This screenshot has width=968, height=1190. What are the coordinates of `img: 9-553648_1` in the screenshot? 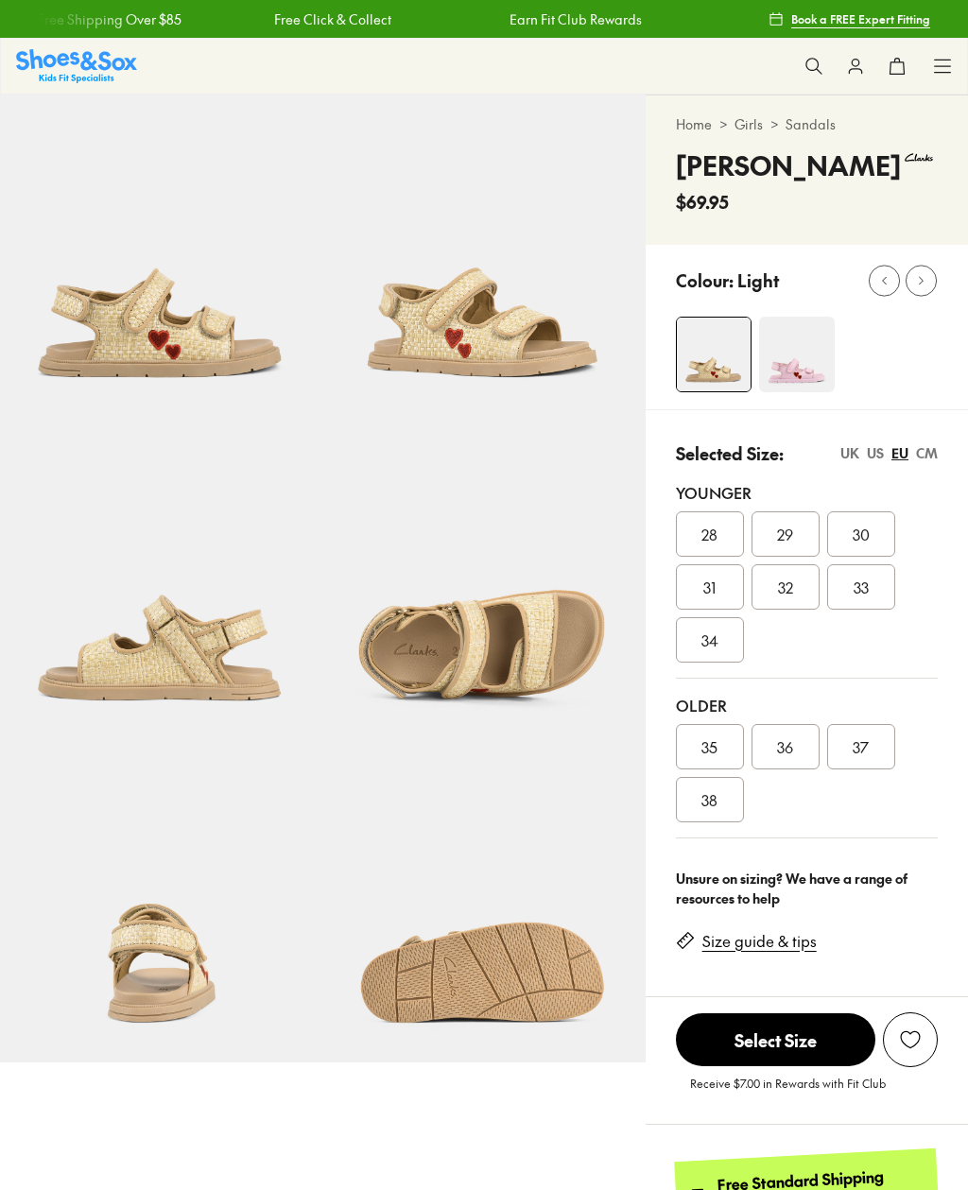 It's located at (483, 901).